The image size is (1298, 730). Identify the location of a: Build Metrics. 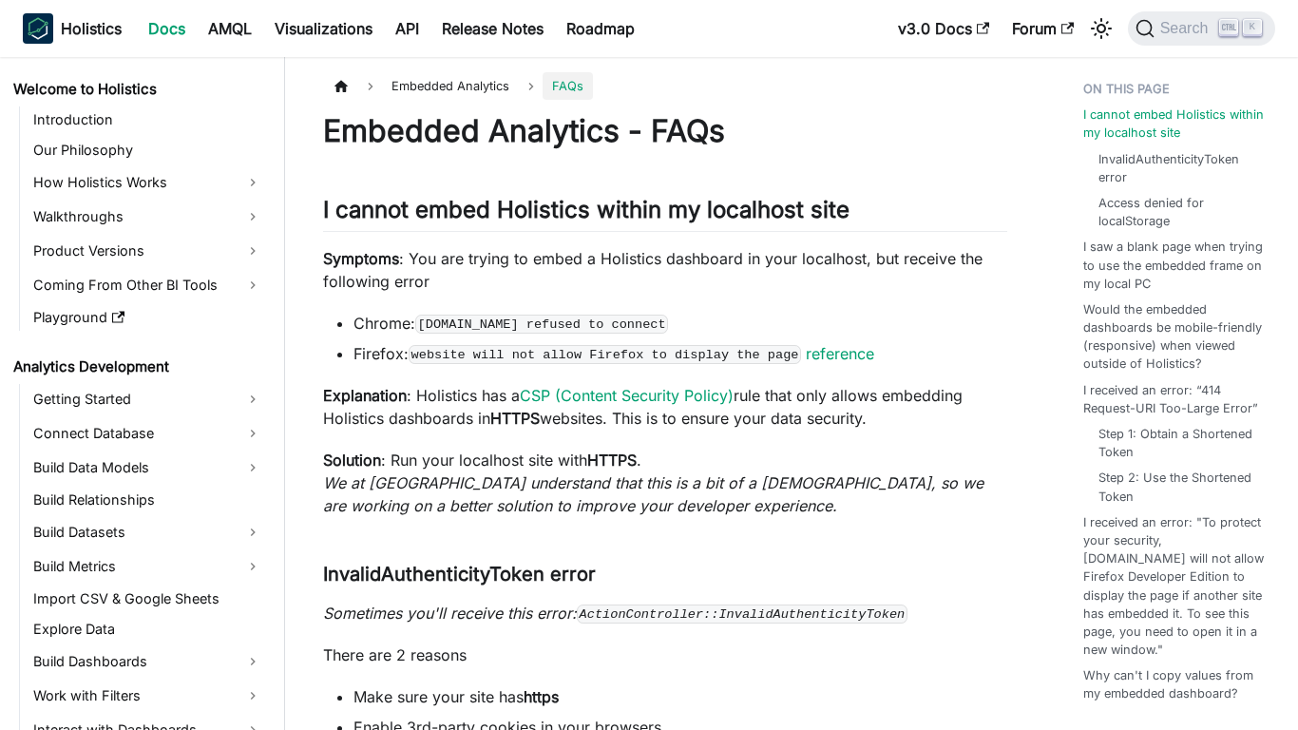
(147, 566).